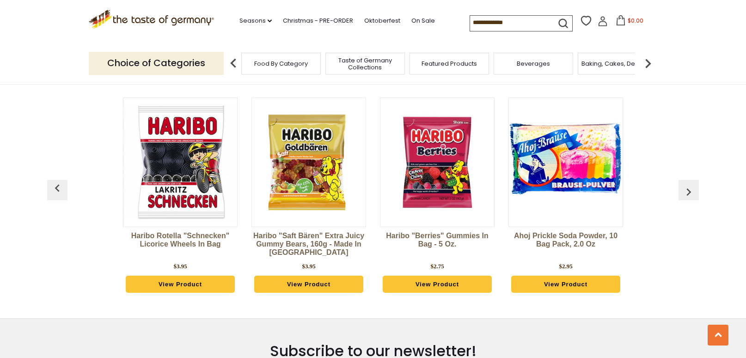 Image resolution: width=746 pixels, height=358 pixels. I want to click on span: Baking, Cakes, Desserts, so click(617, 63).